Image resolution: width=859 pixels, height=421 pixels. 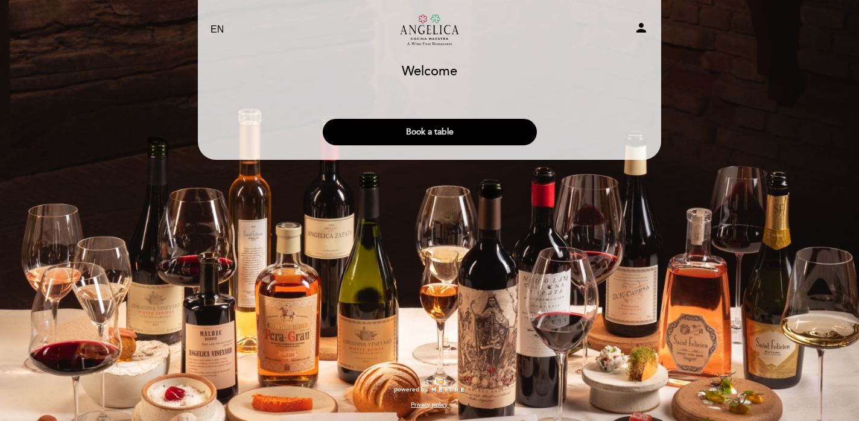 What do you see at coordinates (411, 390) in the screenshot?
I see `span: powered by` at bounding box center [411, 390].